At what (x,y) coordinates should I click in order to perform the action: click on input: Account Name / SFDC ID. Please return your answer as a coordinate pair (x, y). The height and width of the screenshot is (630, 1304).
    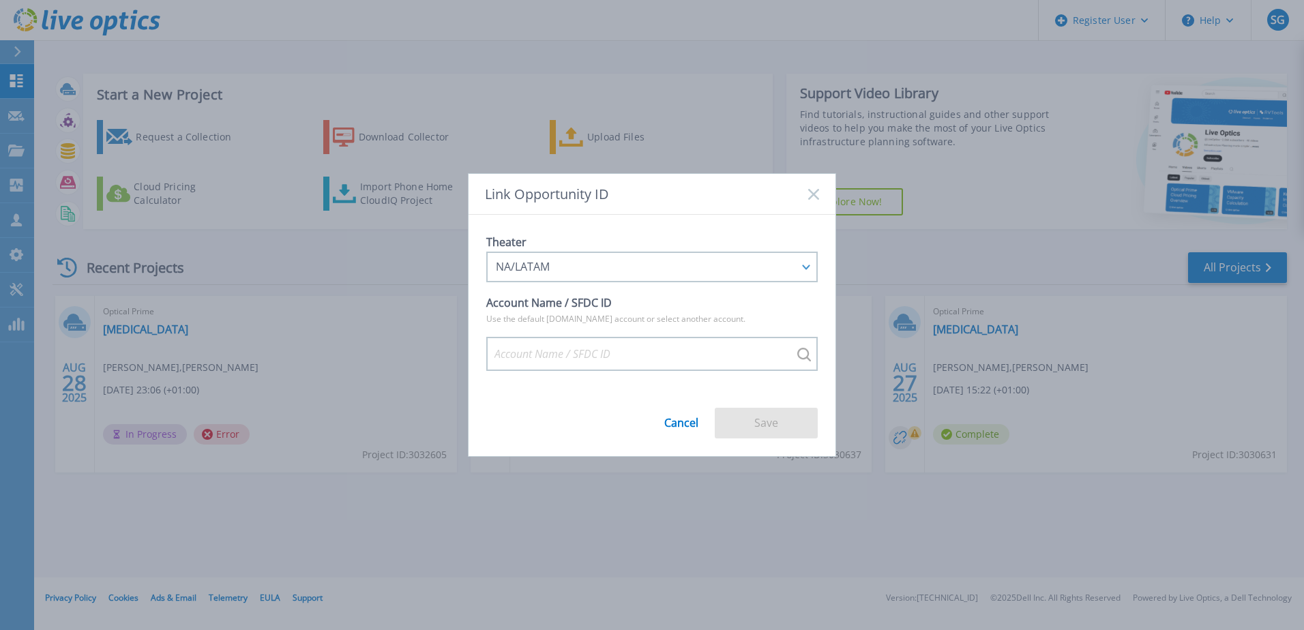
    Looking at the image, I should click on (652, 354).